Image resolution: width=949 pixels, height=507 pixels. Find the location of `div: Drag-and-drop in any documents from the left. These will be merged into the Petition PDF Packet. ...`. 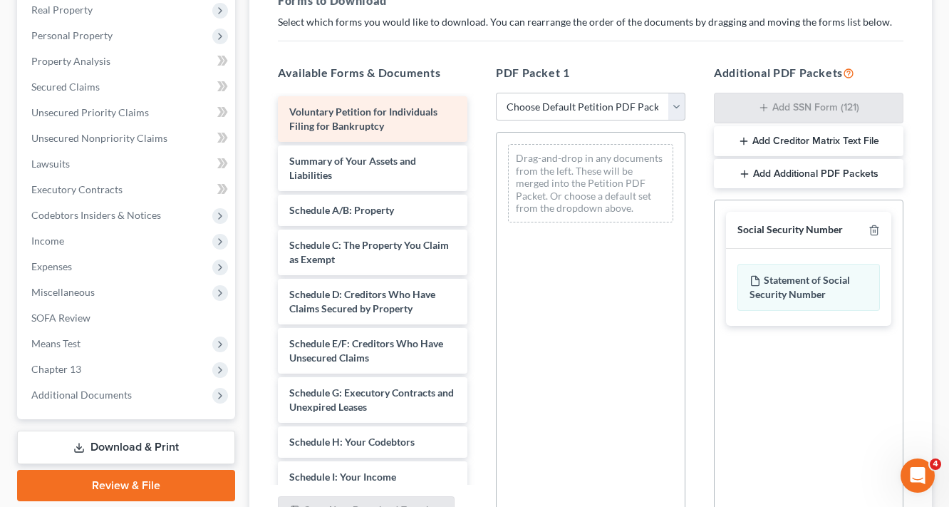

div: Drag-and-drop in any documents from the left. These will be merged into the Petition PDF Packet. ... is located at coordinates (591, 183).